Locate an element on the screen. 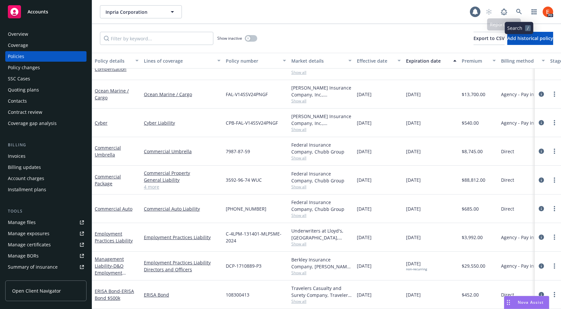 The width and height of the screenshot is (561, 309). div: Quoting plans is located at coordinates (23, 90).